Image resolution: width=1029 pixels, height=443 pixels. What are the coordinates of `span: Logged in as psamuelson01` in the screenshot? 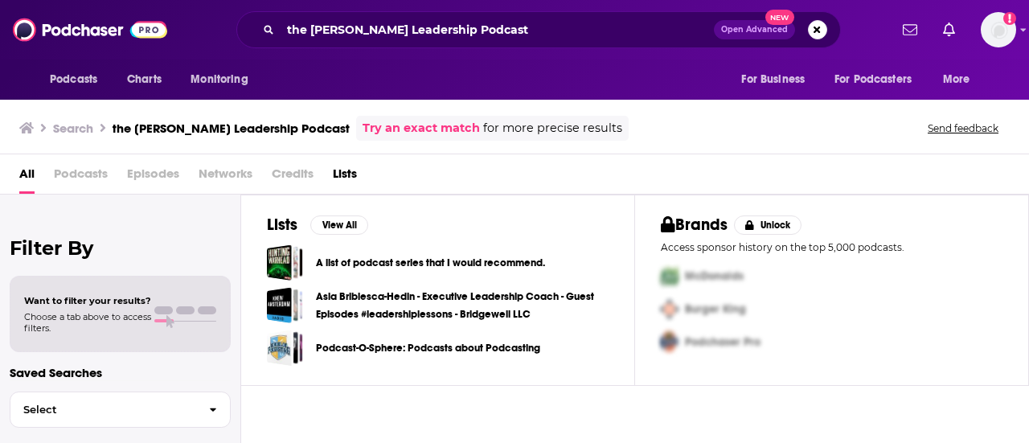 It's located at (999, 30).